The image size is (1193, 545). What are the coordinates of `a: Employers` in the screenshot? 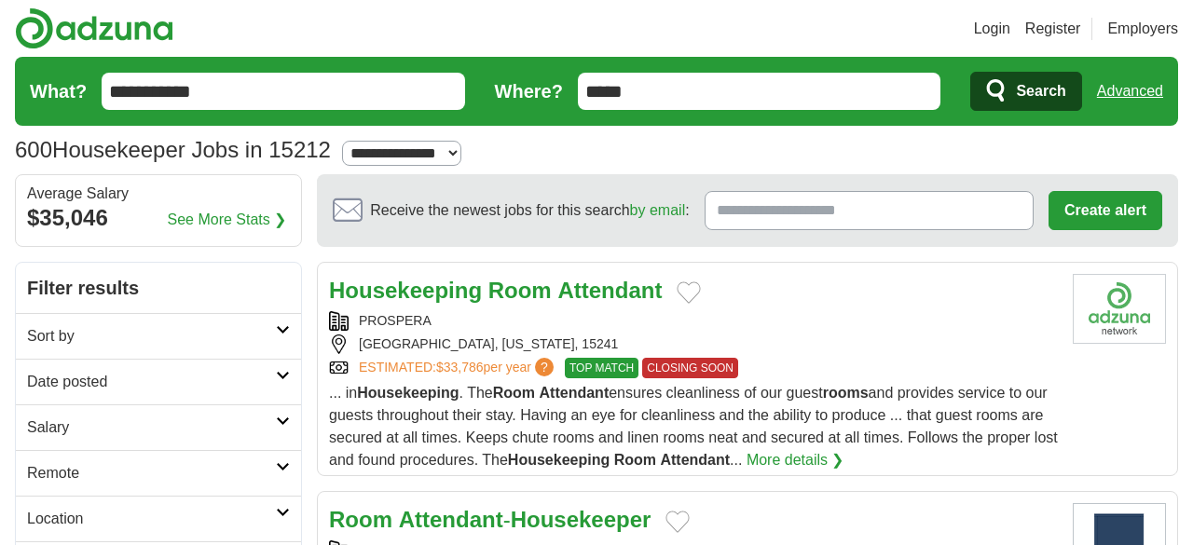 It's located at (1143, 29).